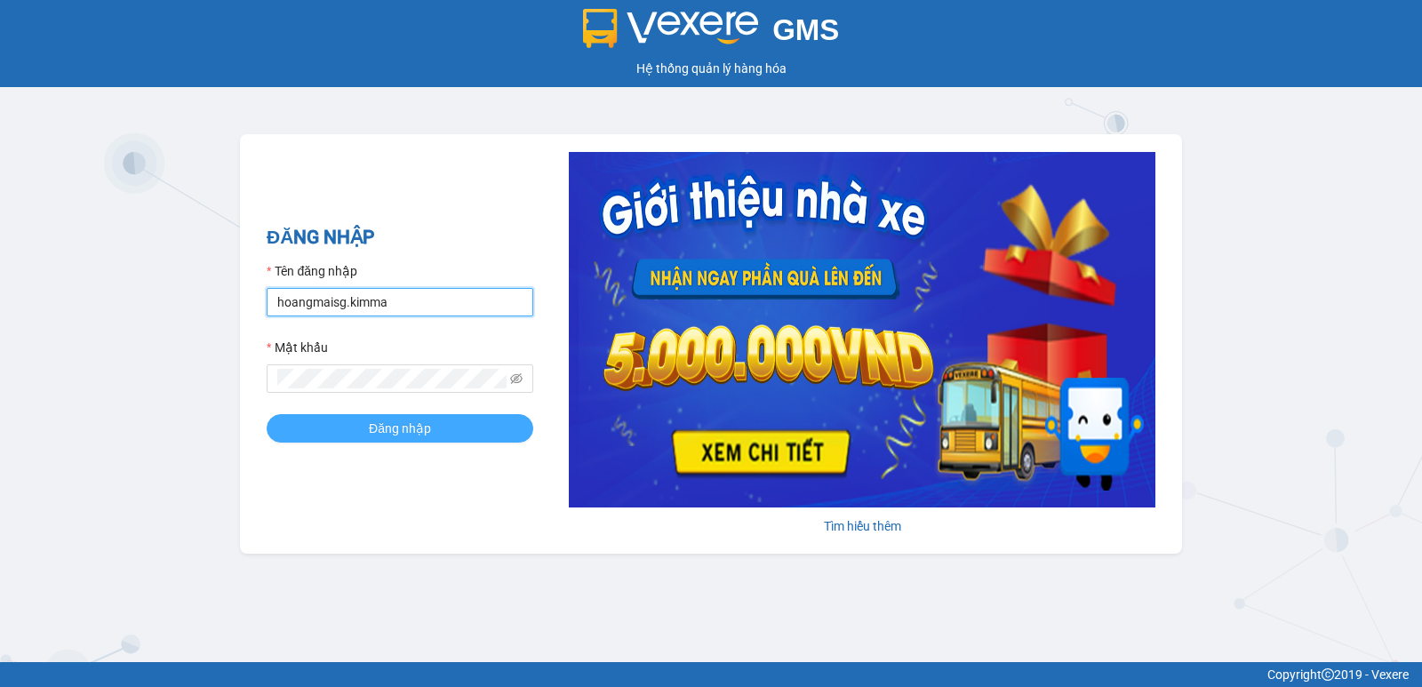 This screenshot has height=687, width=1422. I want to click on label: Tên đăng nhập, so click(312, 271).